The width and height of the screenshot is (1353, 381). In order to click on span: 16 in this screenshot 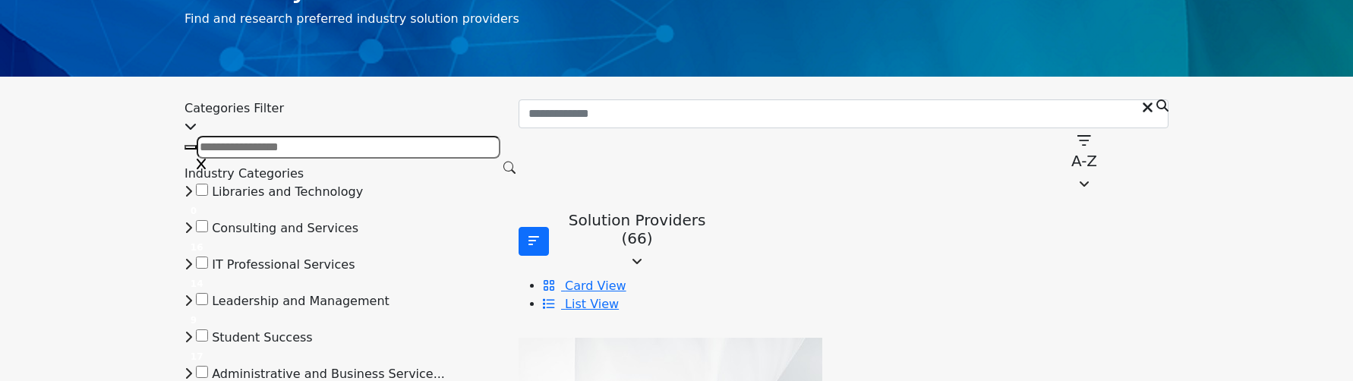, I will do `click(197, 248)`.